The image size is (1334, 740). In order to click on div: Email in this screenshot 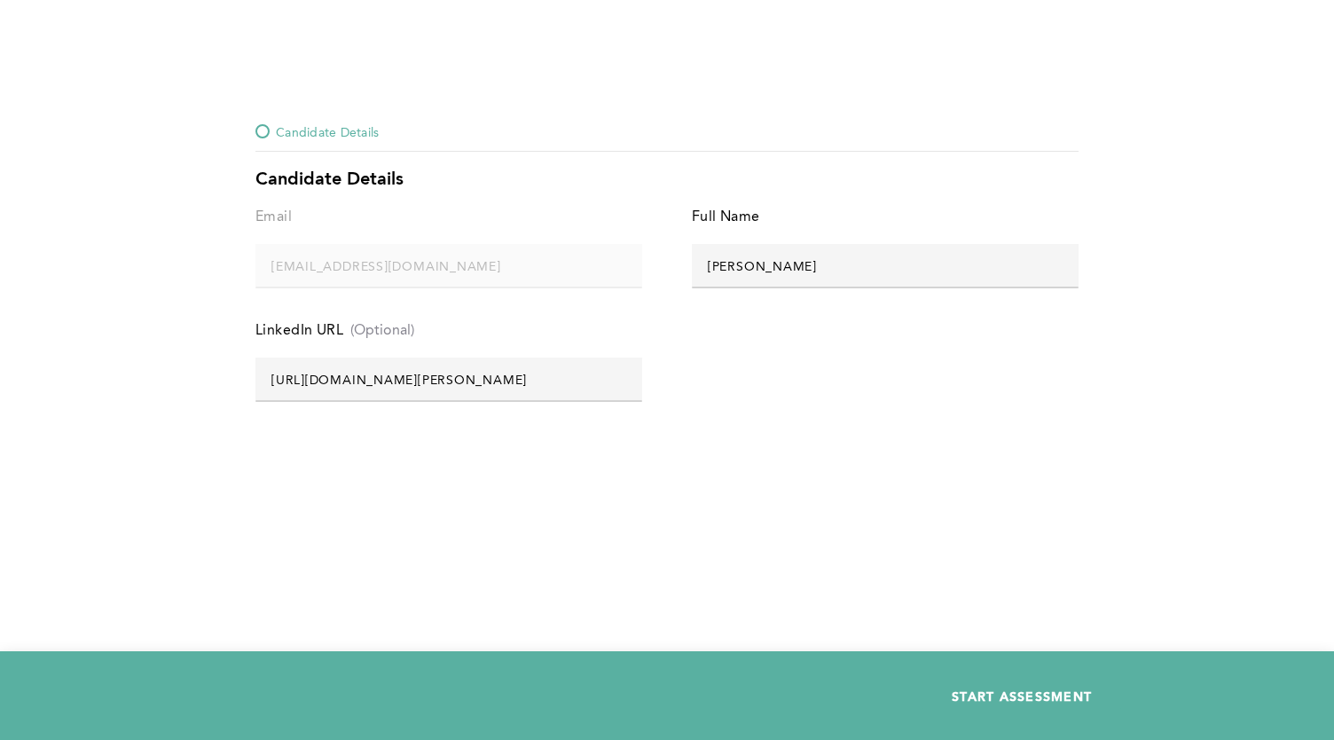, I will do `click(273, 217)`.